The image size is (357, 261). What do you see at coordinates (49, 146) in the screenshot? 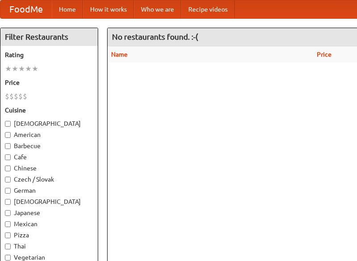
I see `label: Barbecue` at bounding box center [49, 146].